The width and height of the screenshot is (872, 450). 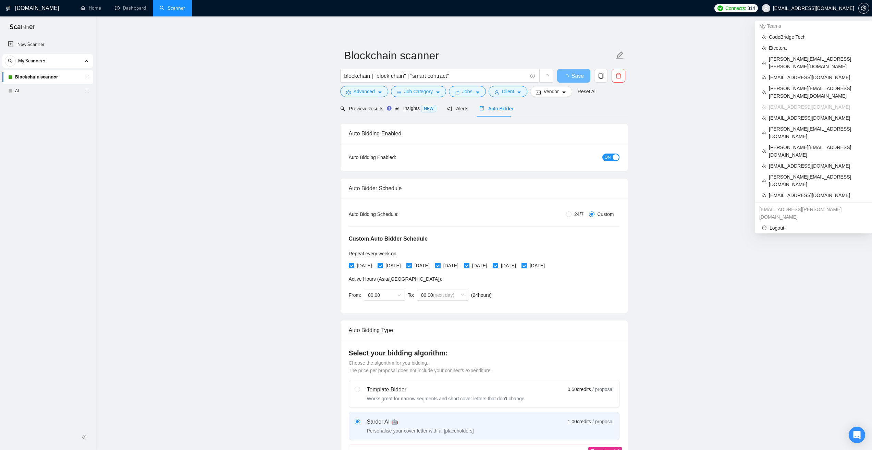 I want to click on li: New Scanner, so click(x=48, y=45).